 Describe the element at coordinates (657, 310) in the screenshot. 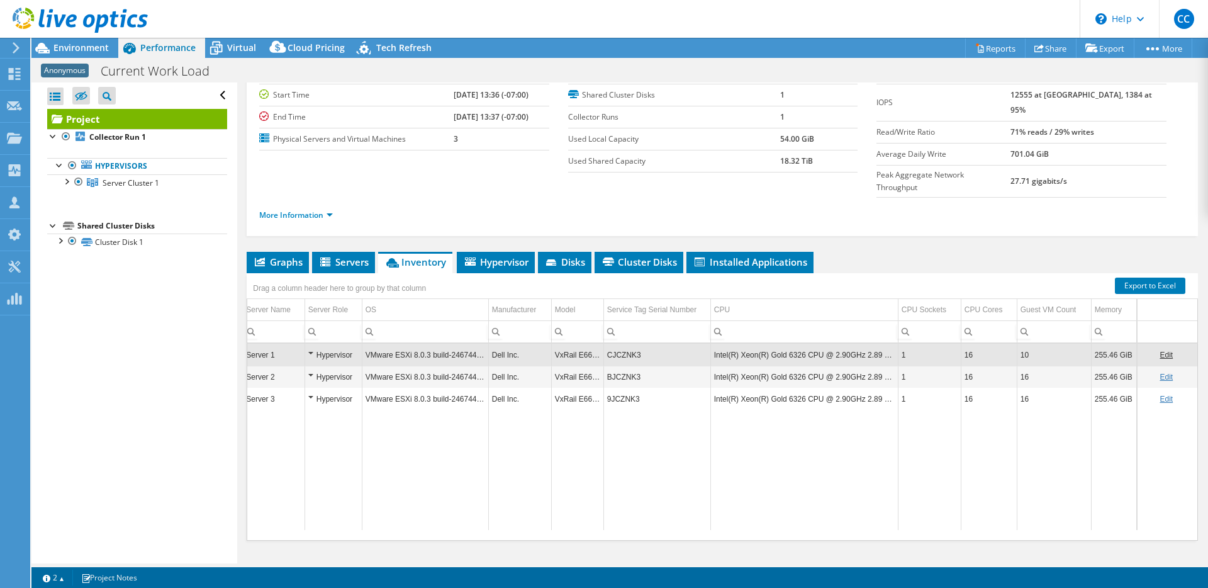

I see `td: Service Tag Serial Number Column` at that location.